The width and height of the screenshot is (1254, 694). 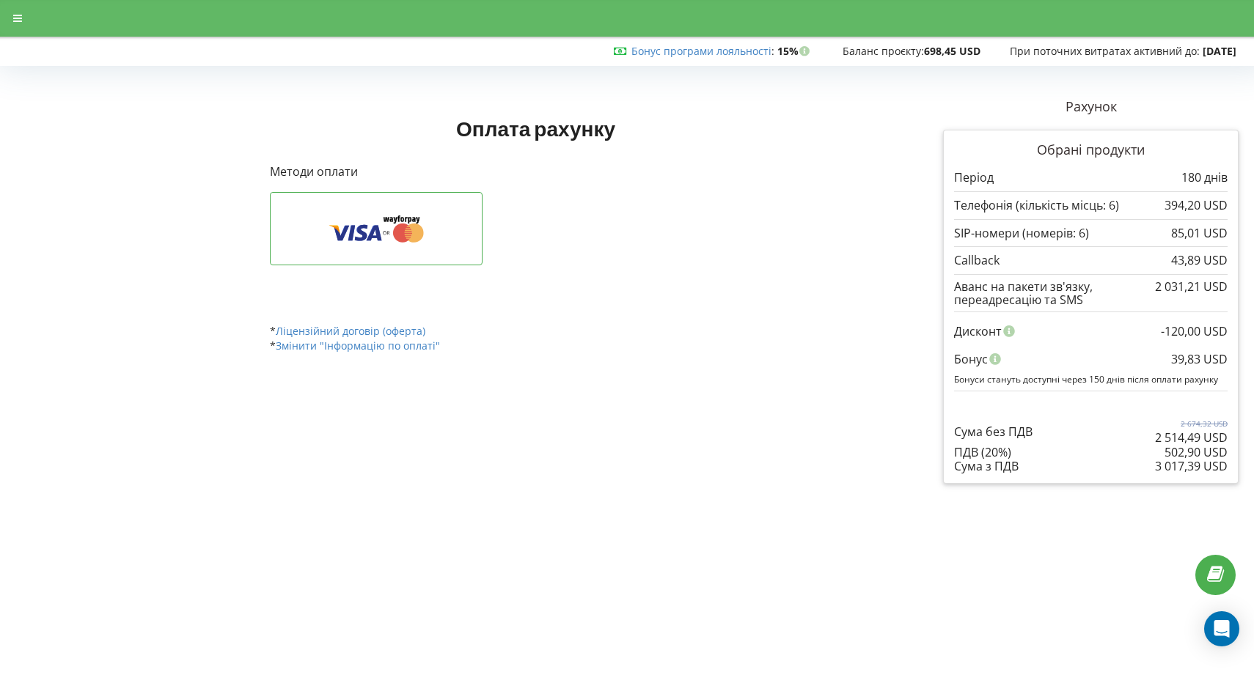 What do you see at coordinates (883, 51) in the screenshot?
I see `span: Баланс проєкту:` at bounding box center [883, 51].